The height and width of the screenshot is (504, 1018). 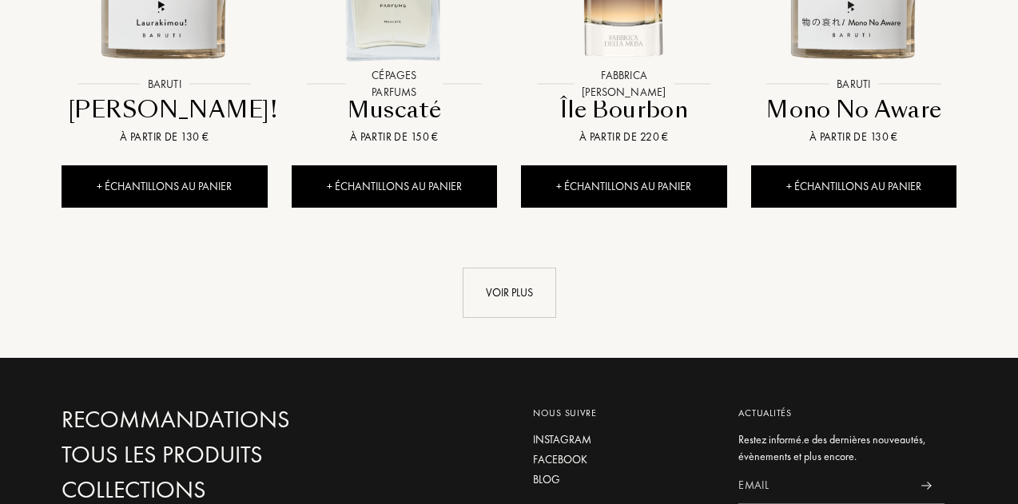 What do you see at coordinates (202, 490) in the screenshot?
I see `div: Collections` at bounding box center [202, 490].